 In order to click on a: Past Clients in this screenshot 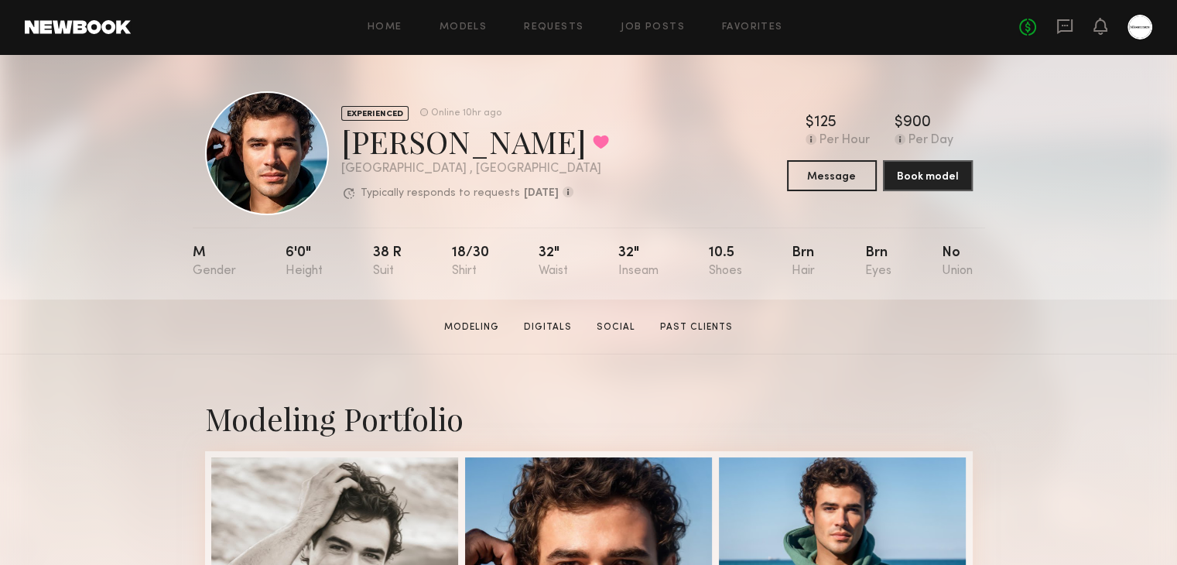, I will do `click(697, 327)`.